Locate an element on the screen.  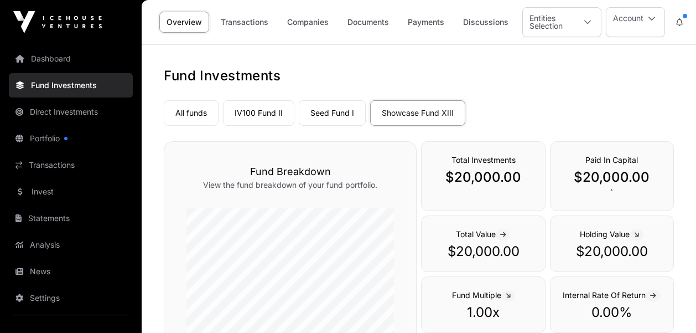
h1: Fund Investments is located at coordinates (419, 76).